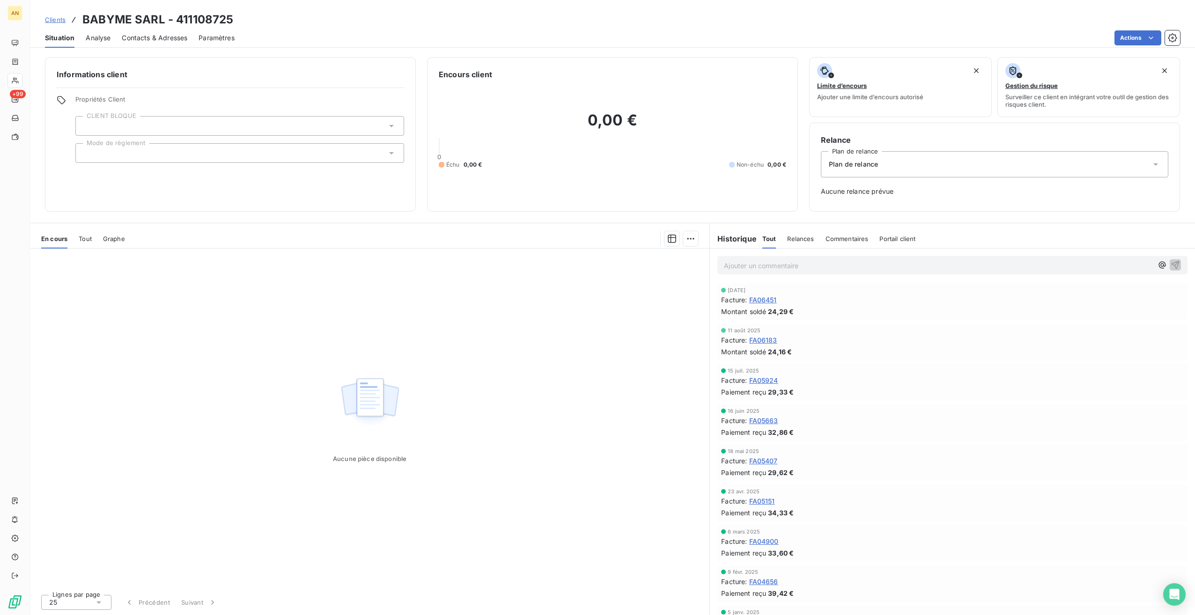 The width and height of the screenshot is (1195, 615). Describe the element at coordinates (853, 164) in the screenshot. I see `span: Plan de relance` at that location.